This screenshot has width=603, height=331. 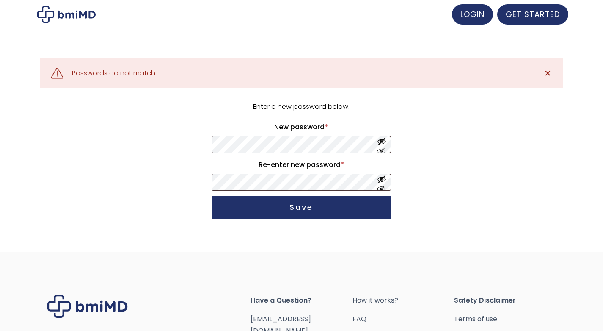 What do you see at coordinates (302, 165) in the screenshot?
I see `label: Re-enter new password` at bounding box center [302, 165].